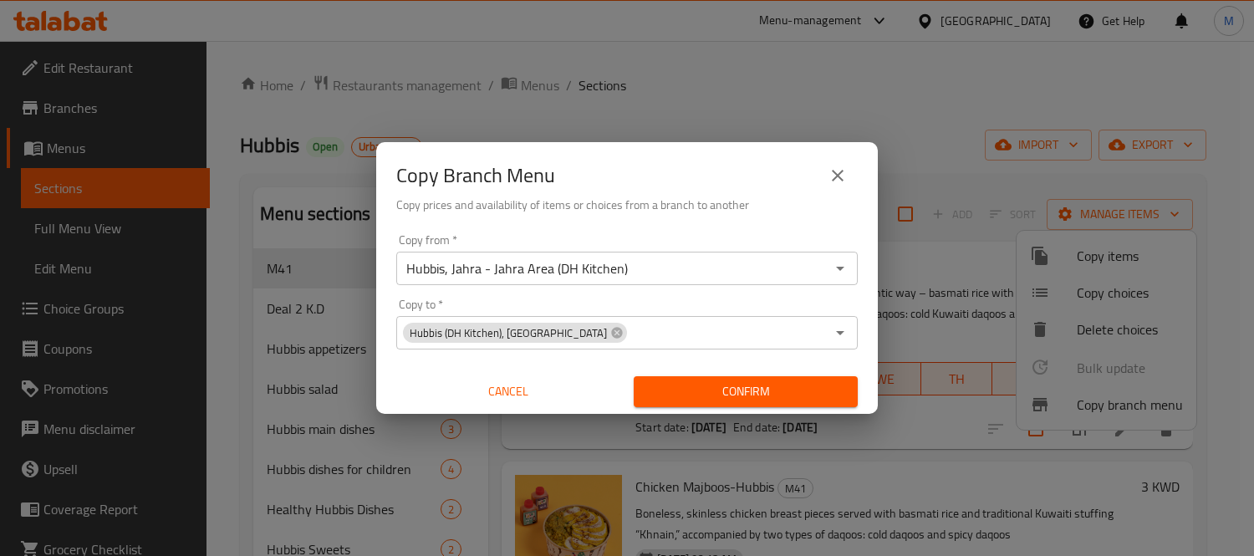 Image resolution: width=1254 pixels, height=556 pixels. I want to click on h6: Copy prices and availability of items or choices from a branch to another, so click(627, 205).